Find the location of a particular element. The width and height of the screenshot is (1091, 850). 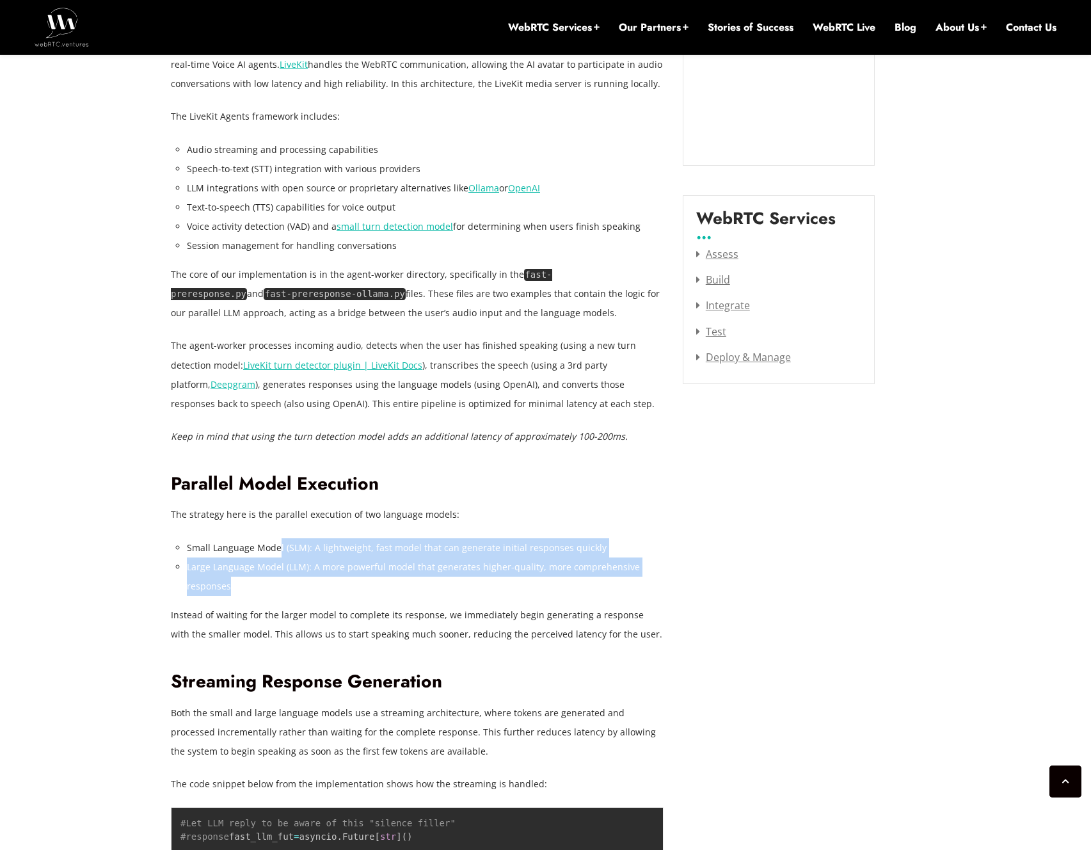

a: Deploy & Manage is located at coordinates (744, 357).